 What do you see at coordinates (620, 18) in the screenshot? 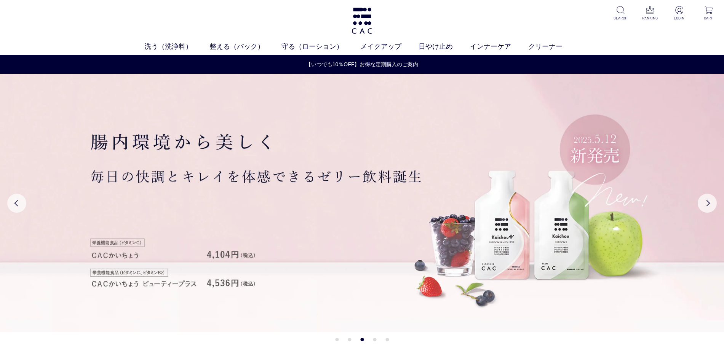
I see `p: SEARCH` at bounding box center [620, 18].